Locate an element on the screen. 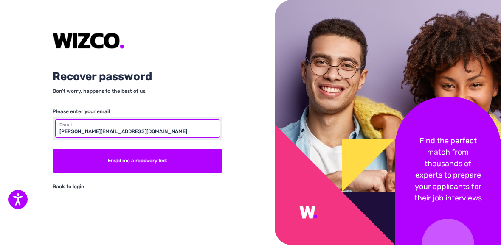 Image resolution: width=501 pixels, height=245 pixels. p: Please enter your email is located at coordinates (137, 112).